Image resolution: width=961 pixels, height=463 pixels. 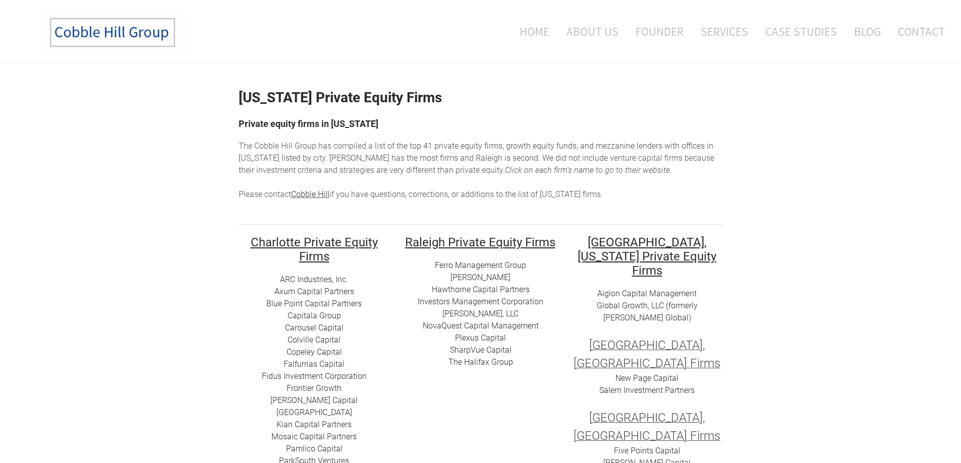 I want to click on font: Charlotte Private Equity Firms, so click(x=314, y=250).